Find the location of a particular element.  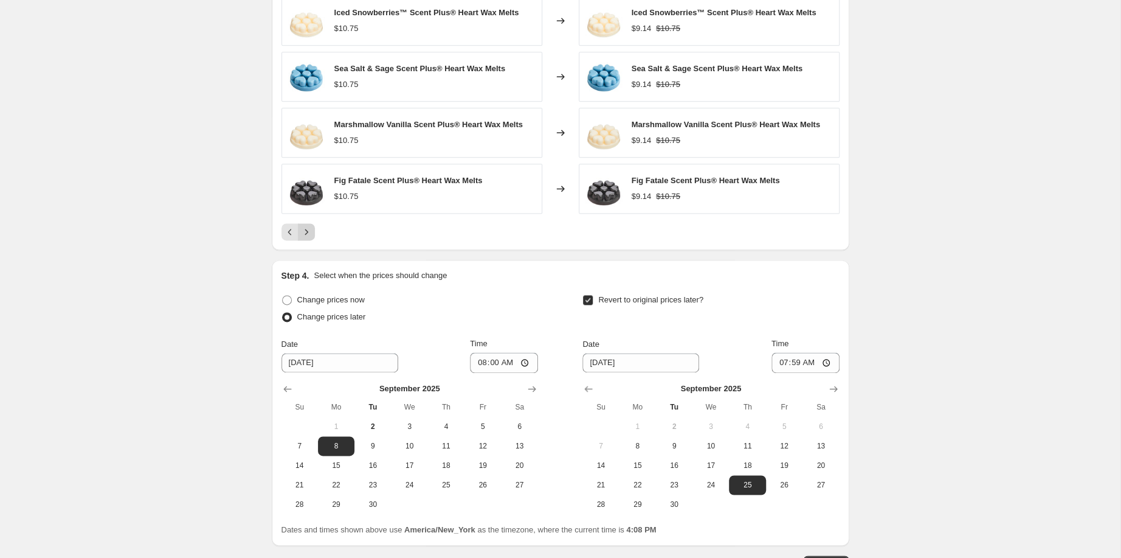

span: Marshmallow Vanilla Scent Plus® Heart Wax Melts is located at coordinates (726, 124).